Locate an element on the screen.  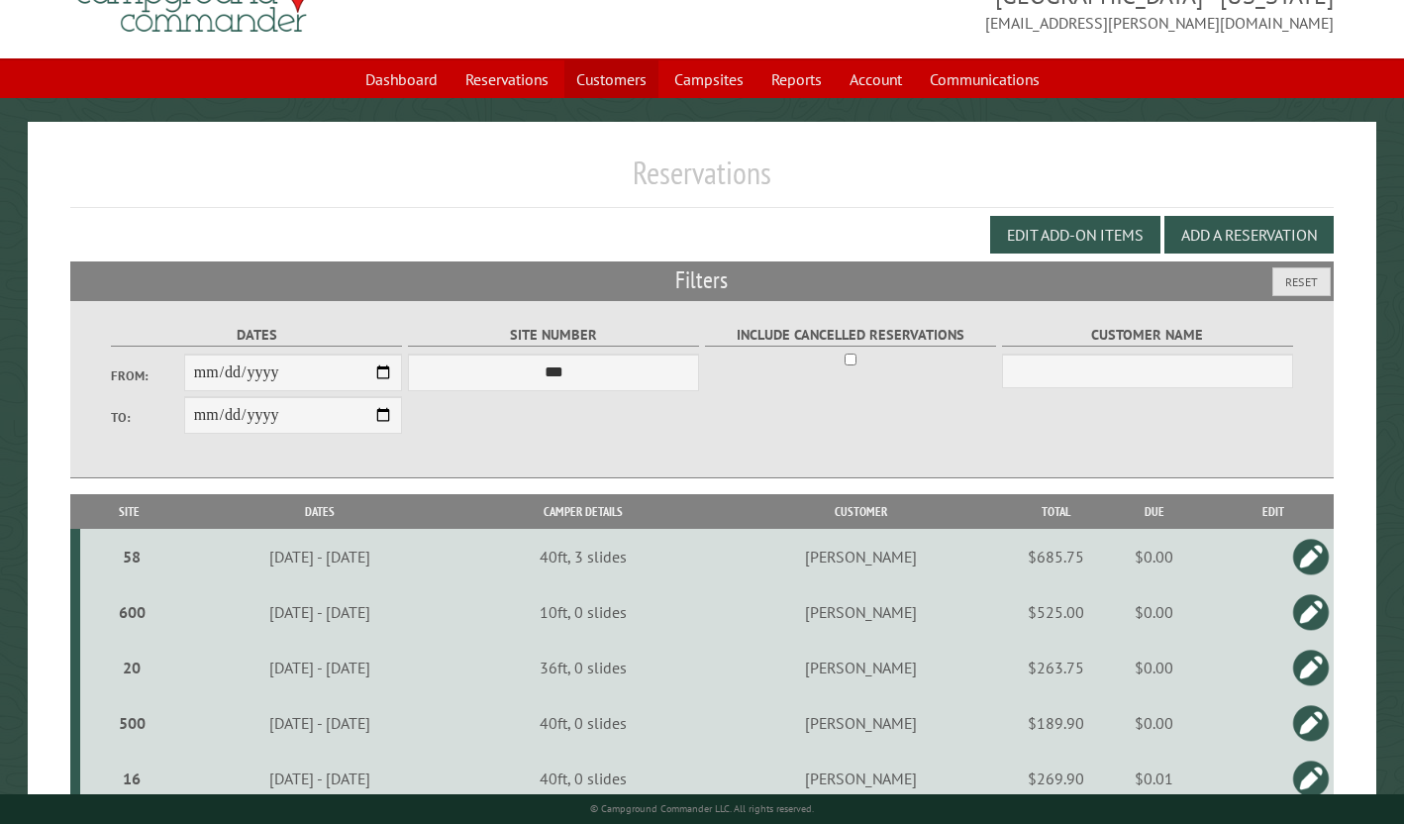
td: $685.75 is located at coordinates (1056, 556).